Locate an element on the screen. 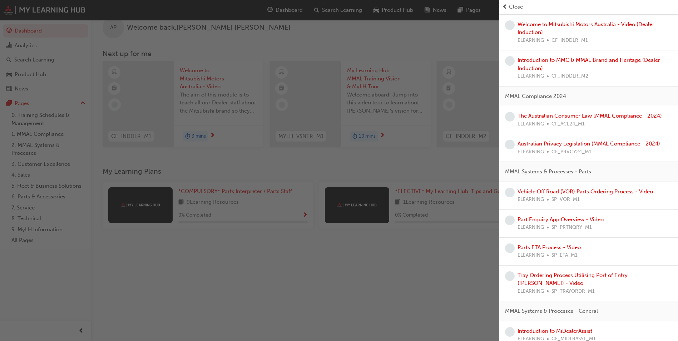  span: Close is located at coordinates (516, 7).